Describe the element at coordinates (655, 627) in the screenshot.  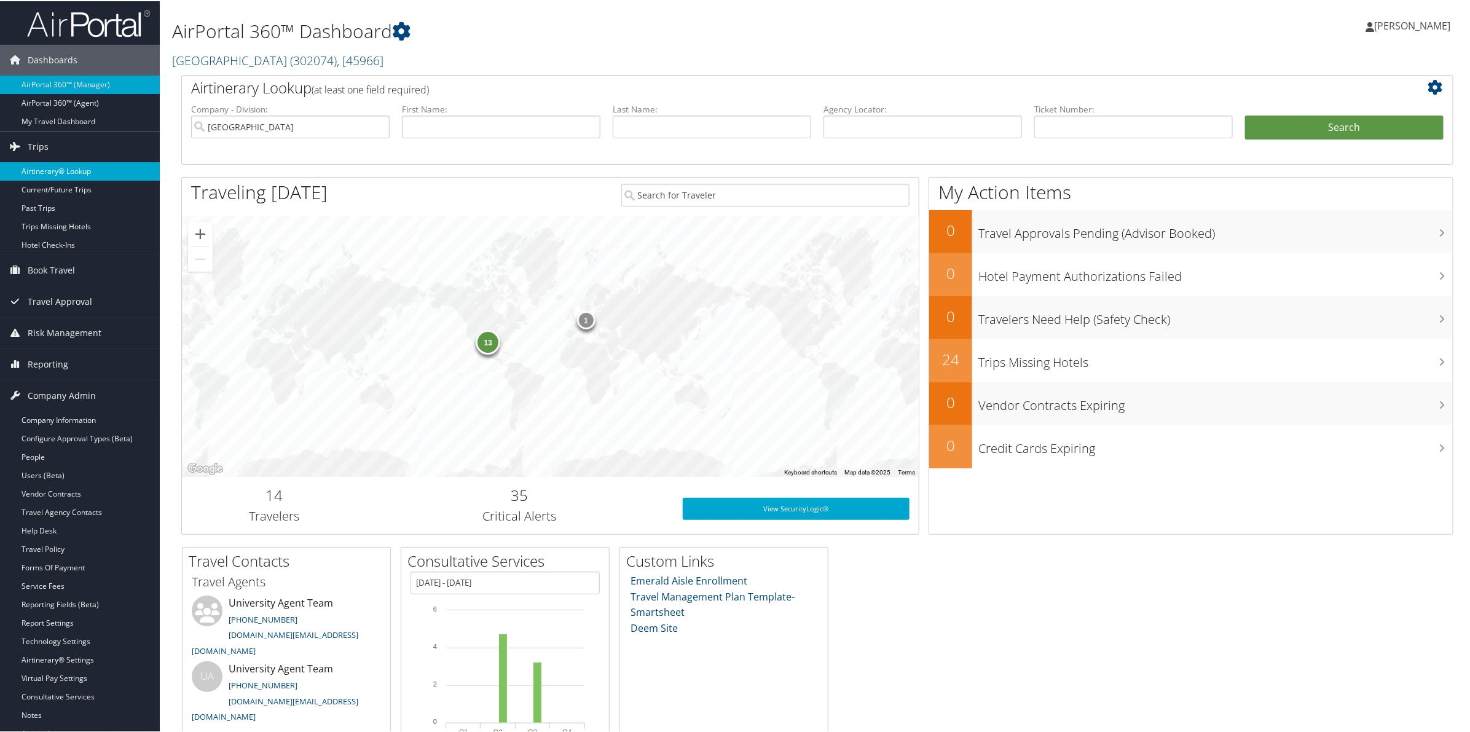
I see `a: Deem Site` at that location.